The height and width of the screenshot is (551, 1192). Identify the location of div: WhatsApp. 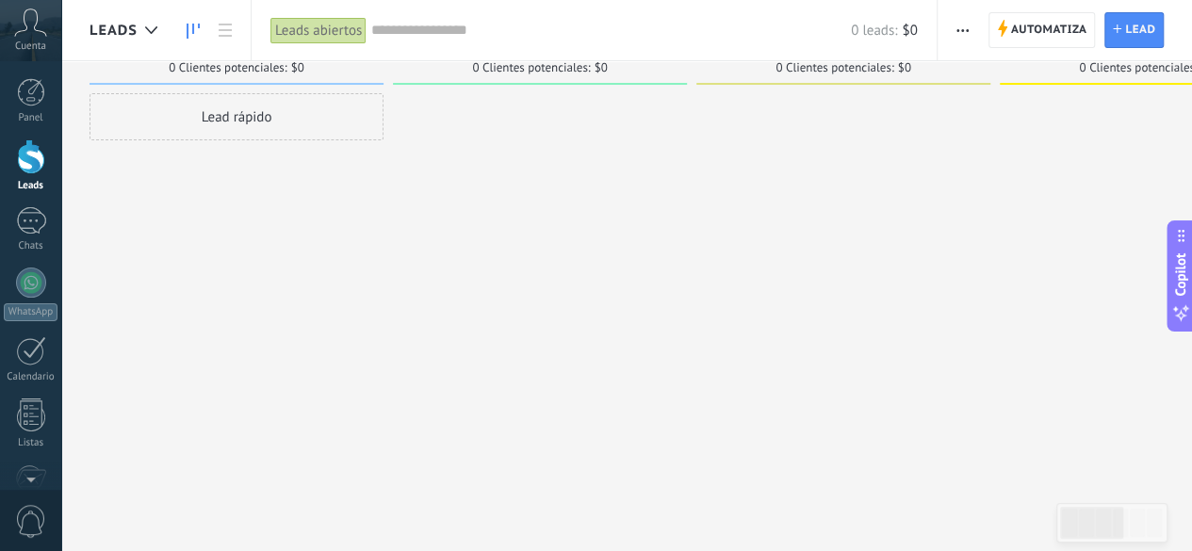
(30, 312).